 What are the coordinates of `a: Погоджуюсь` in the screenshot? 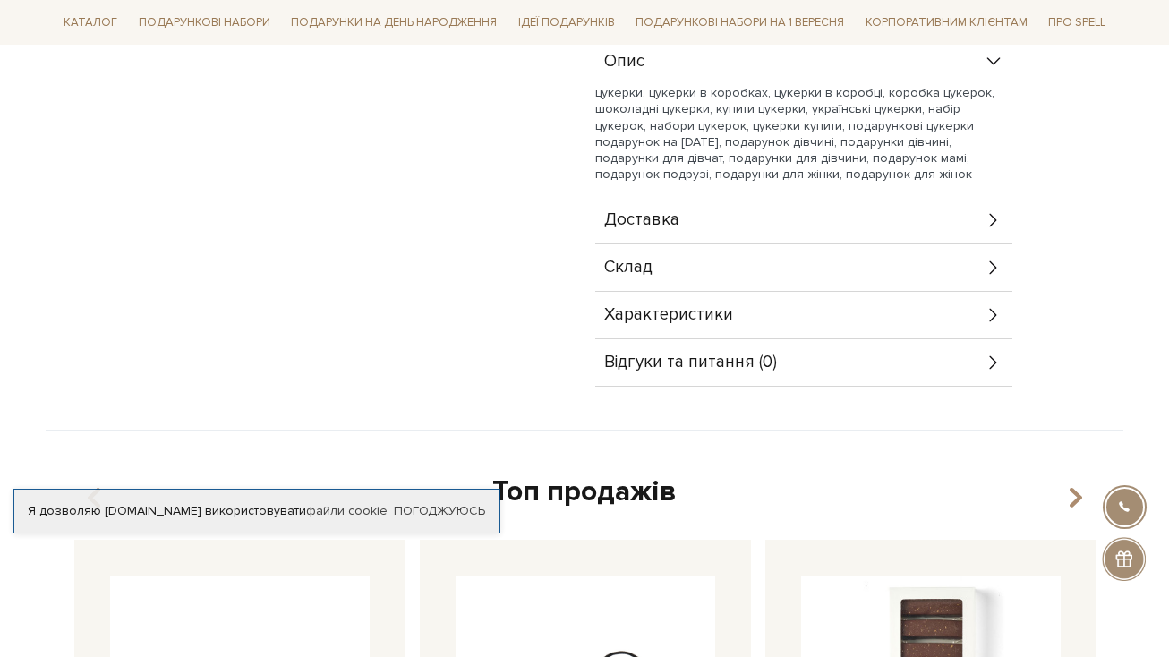 It's located at (440, 511).